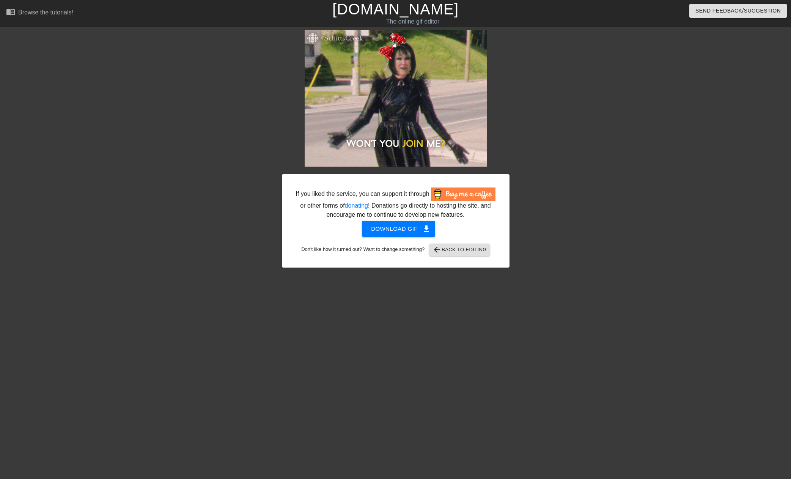 Image resolution: width=791 pixels, height=479 pixels. Describe the element at coordinates (459, 250) in the screenshot. I see `span: Back to Editing` at that location.